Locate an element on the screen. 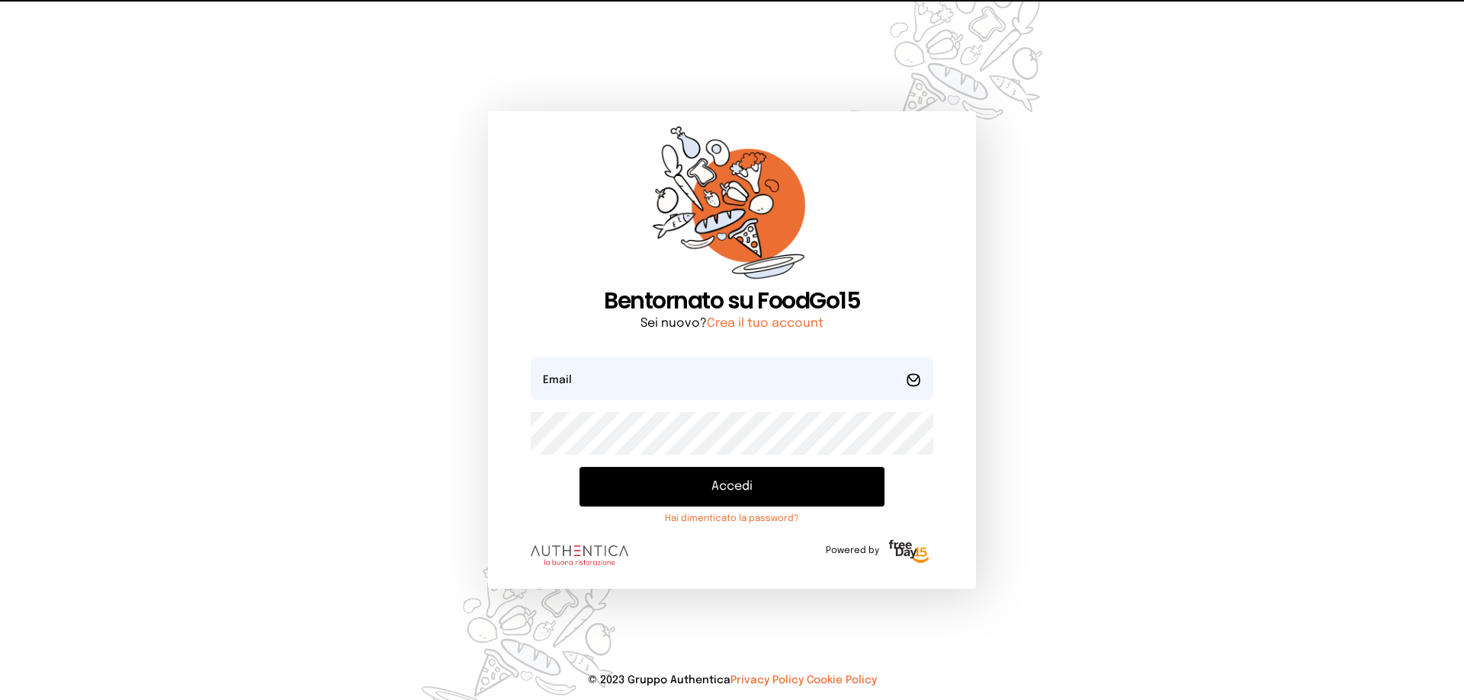  a: Crea il tuo account is located at coordinates (765, 323).